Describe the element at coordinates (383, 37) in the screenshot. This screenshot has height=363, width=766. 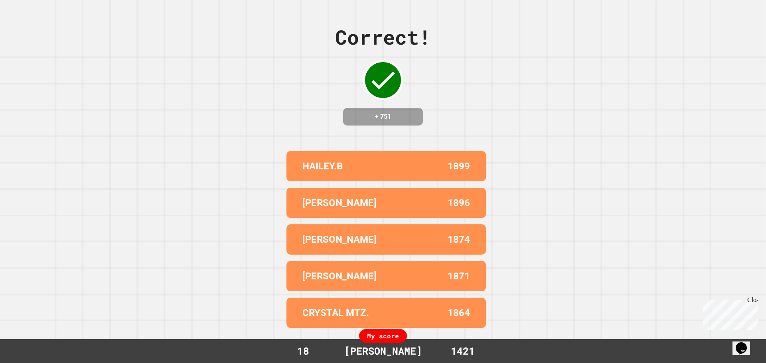
I see `div: Correct!` at that location.